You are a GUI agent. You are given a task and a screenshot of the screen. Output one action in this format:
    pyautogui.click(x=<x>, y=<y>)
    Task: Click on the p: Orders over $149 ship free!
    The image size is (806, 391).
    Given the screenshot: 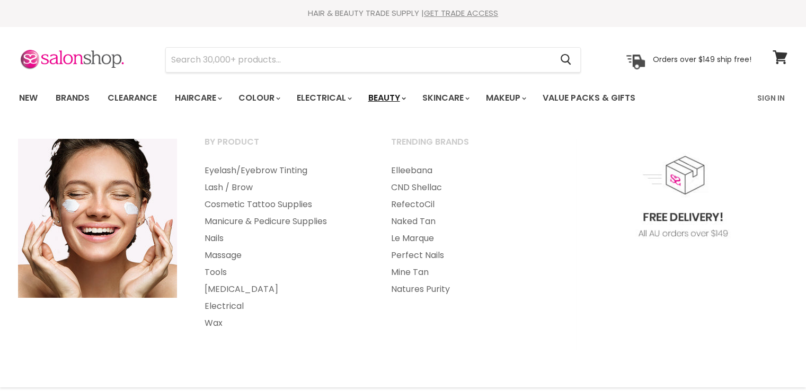 What is the action you would take?
    pyautogui.click(x=702, y=59)
    